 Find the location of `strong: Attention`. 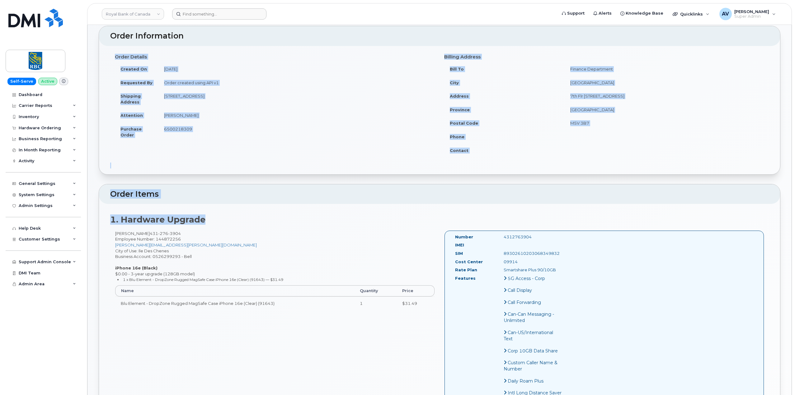

strong: Attention is located at coordinates (132, 115).